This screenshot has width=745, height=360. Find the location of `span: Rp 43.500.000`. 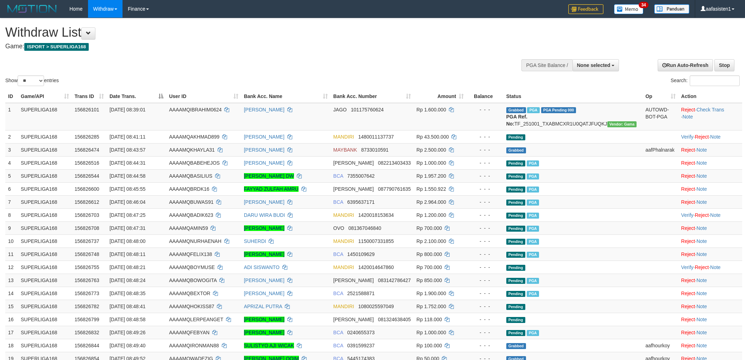

span: Rp 43.500.000 is located at coordinates (433, 137).